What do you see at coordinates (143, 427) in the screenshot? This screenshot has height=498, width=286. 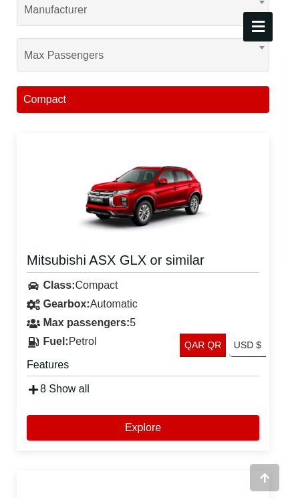 I see `button: Explore` at bounding box center [143, 427].